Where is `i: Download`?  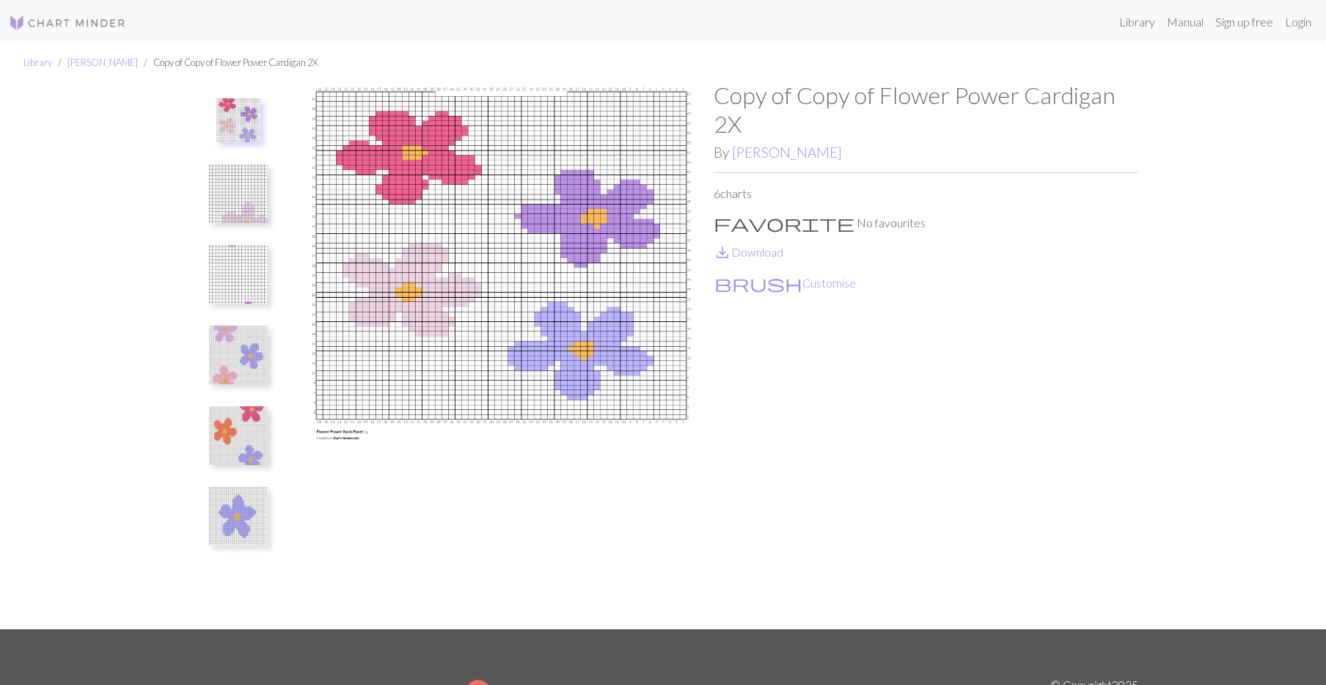 i: Download is located at coordinates (722, 252).